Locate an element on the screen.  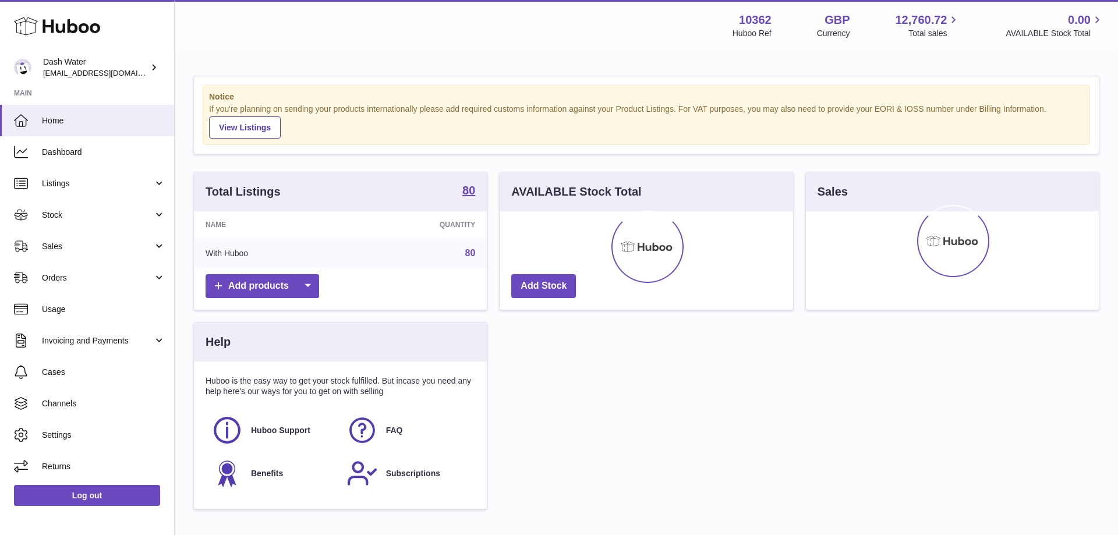
span: AVAILABLE Stock Total is located at coordinates (1055, 33).